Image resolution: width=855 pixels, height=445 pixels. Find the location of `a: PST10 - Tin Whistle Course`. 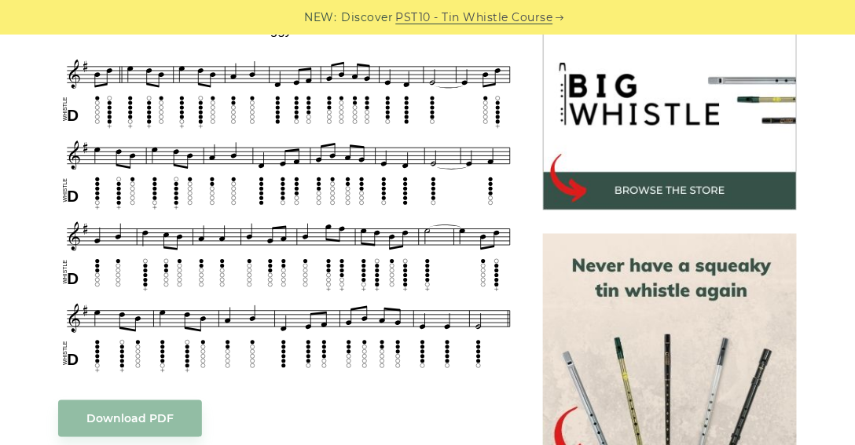

a: PST10 - Tin Whistle Course is located at coordinates (475, 17).